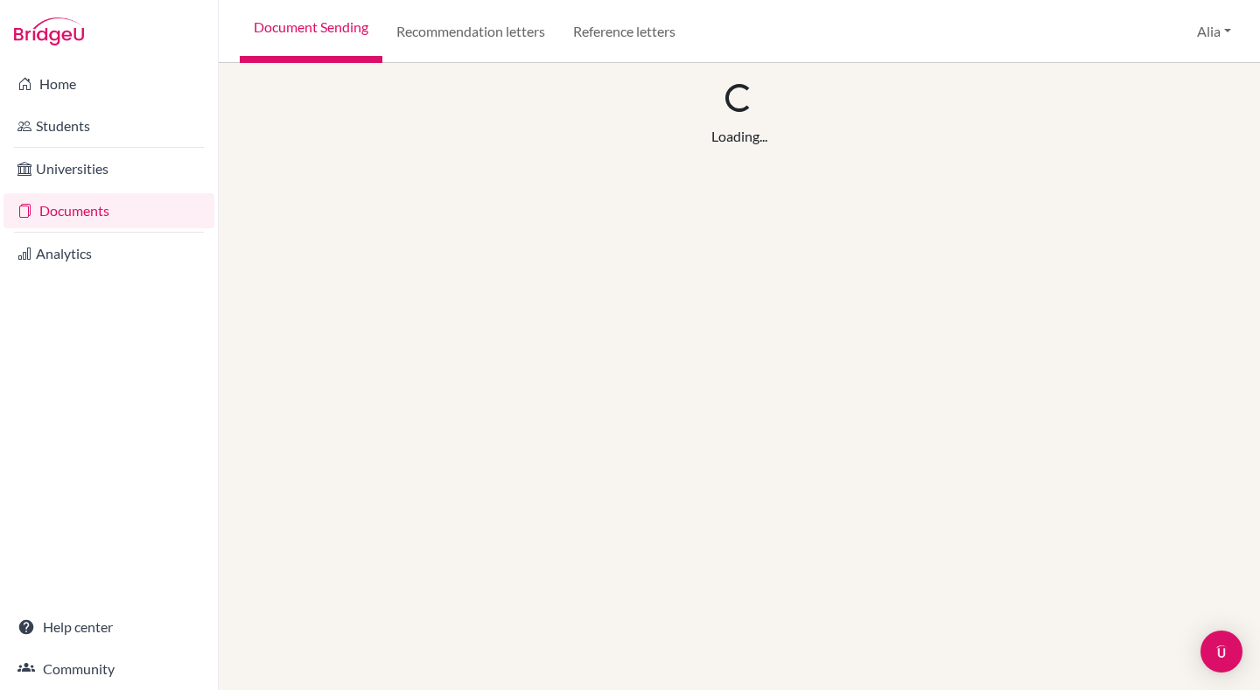  Describe the element at coordinates (108, 126) in the screenshot. I see `a: Students` at that location.